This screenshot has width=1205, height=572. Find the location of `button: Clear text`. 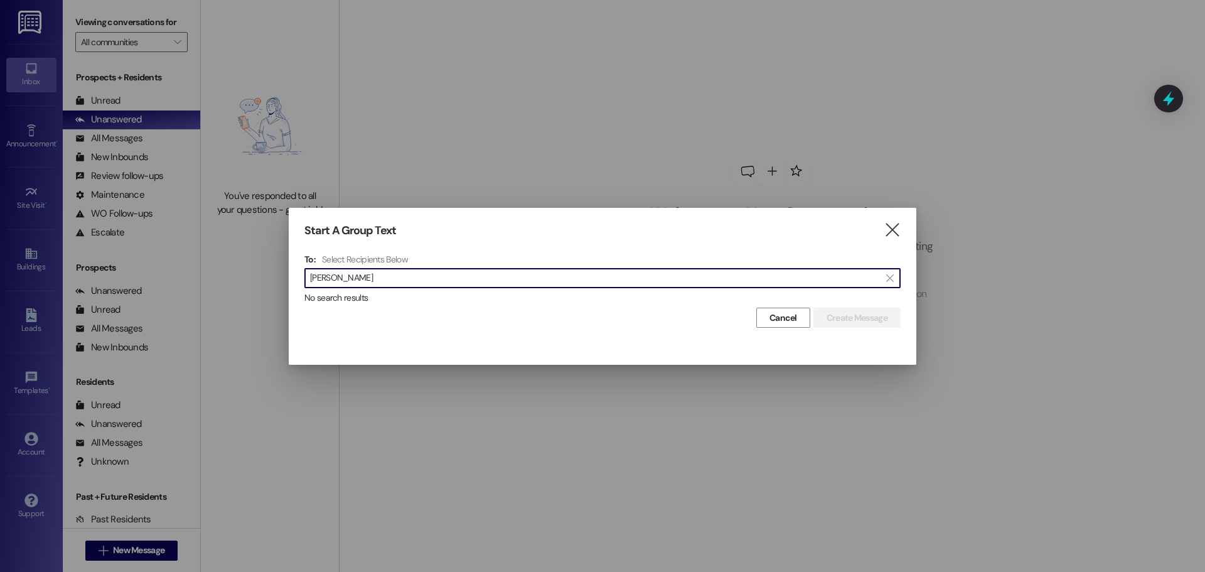

button: Clear text is located at coordinates (890, 278).